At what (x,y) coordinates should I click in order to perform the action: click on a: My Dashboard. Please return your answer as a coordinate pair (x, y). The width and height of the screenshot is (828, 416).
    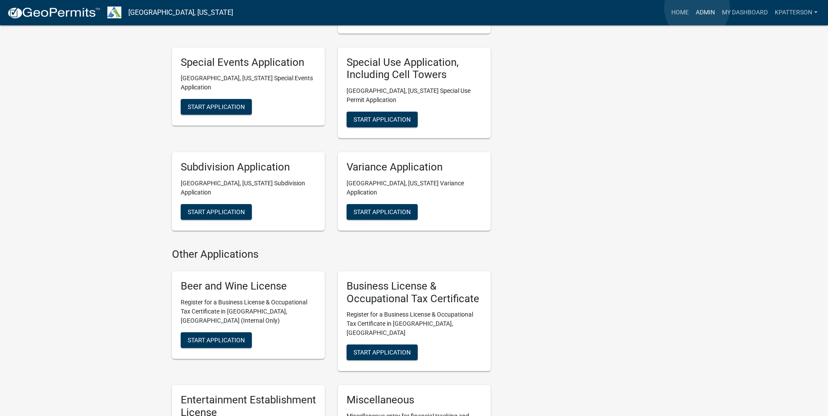
    Looking at the image, I should click on (745, 13).